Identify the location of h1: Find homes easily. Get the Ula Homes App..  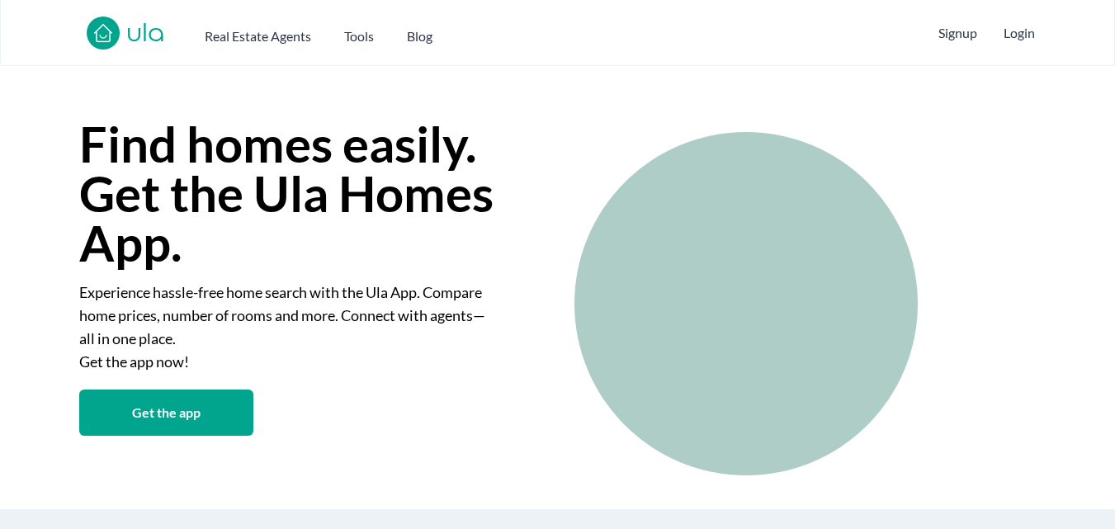
(319, 193).